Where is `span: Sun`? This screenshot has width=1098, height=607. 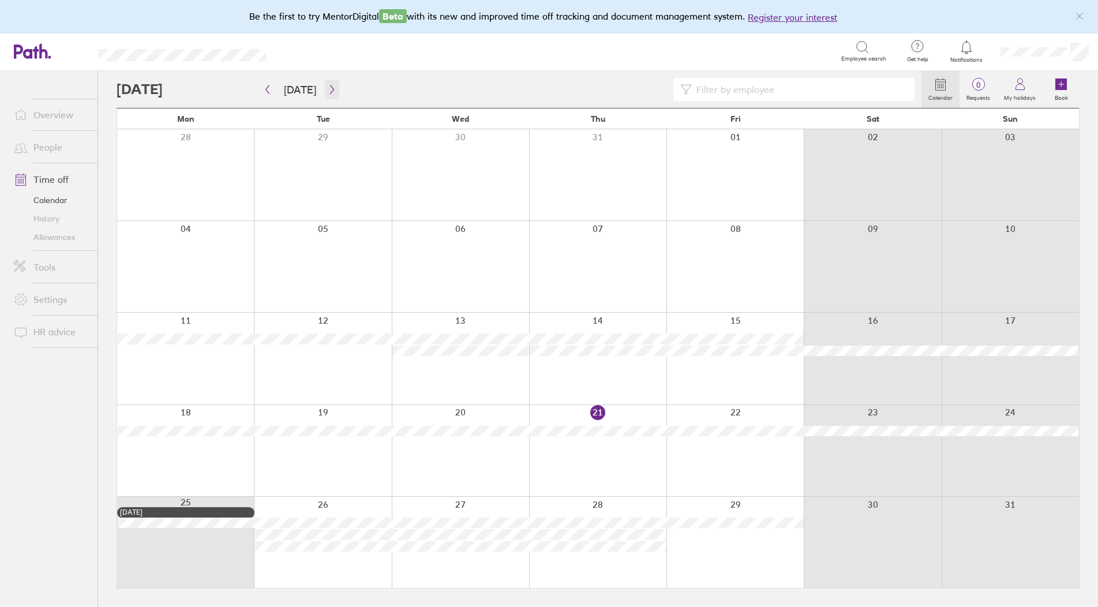
span: Sun is located at coordinates (1011, 119).